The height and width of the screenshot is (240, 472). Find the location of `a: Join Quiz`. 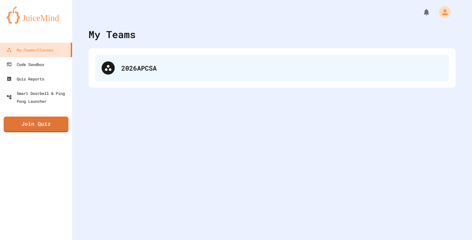

a: Join Quiz is located at coordinates (36, 124).